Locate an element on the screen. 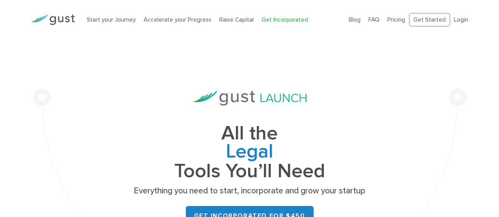 Image resolution: width=499 pixels, height=217 pixels. a: Pricing is located at coordinates (396, 20).